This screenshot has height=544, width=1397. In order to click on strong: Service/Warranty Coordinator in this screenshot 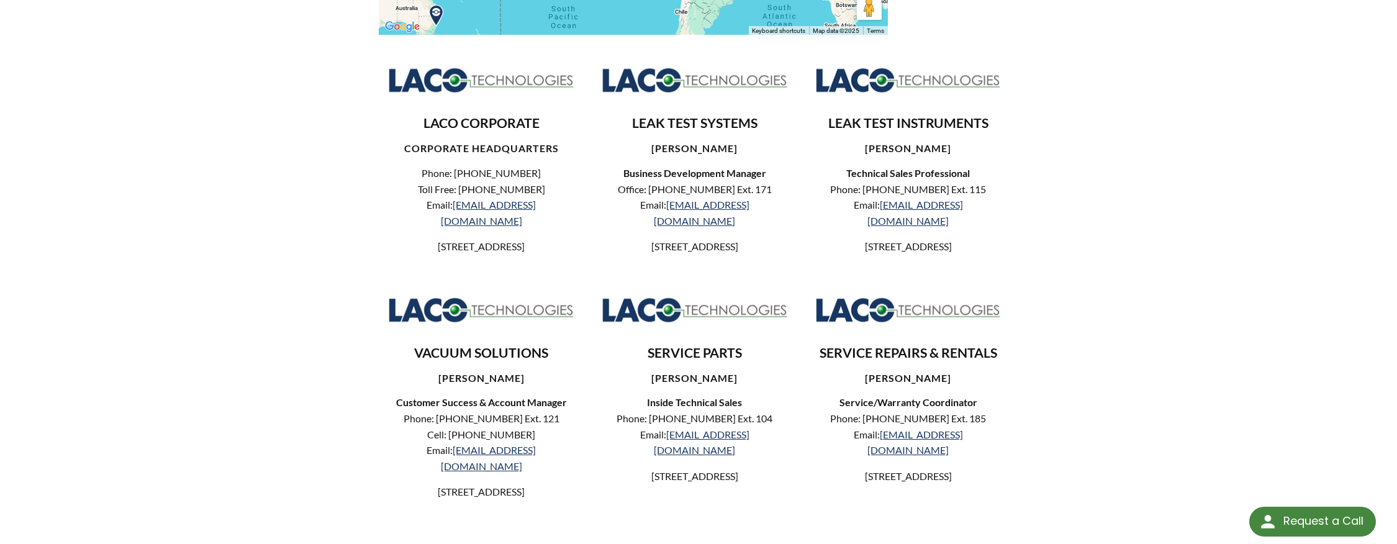, I will do `click(908, 402)`.